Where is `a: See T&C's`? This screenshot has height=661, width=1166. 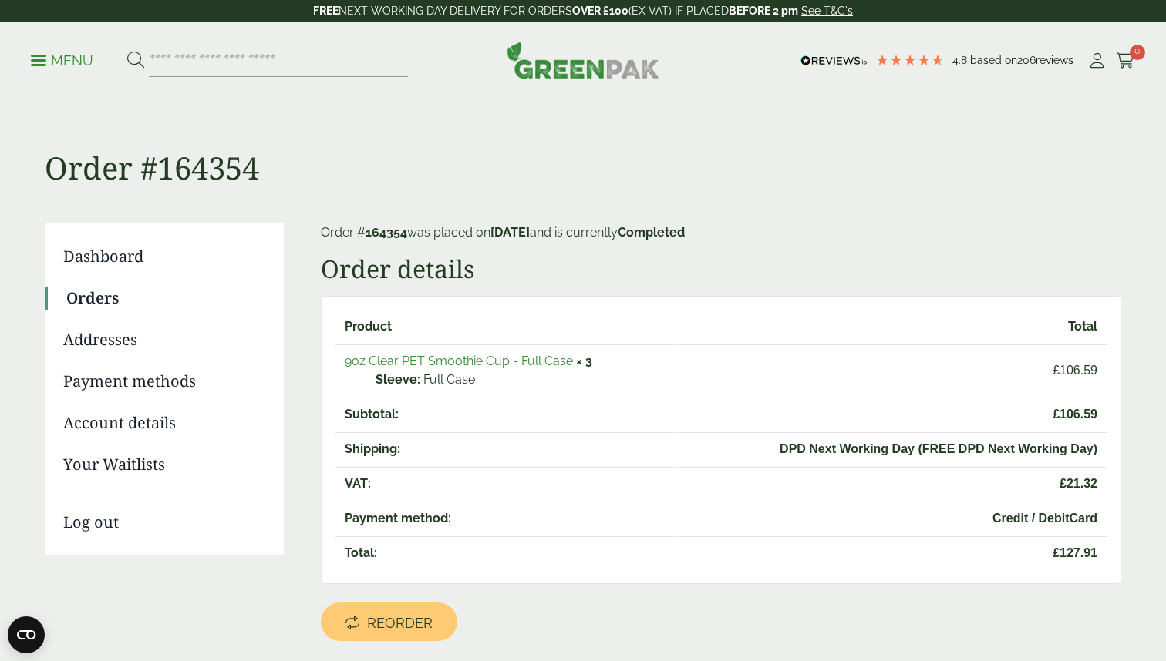
a: See T&C's is located at coordinates (826, 11).